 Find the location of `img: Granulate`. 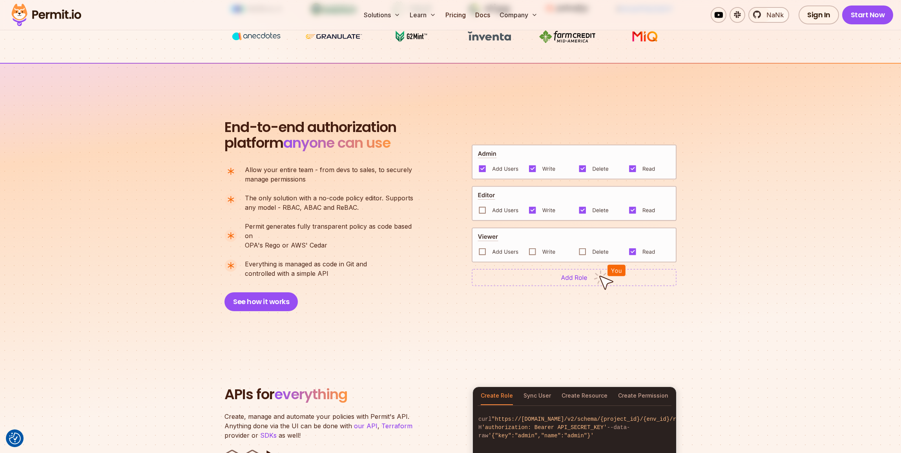

img: Granulate is located at coordinates (334, 37).